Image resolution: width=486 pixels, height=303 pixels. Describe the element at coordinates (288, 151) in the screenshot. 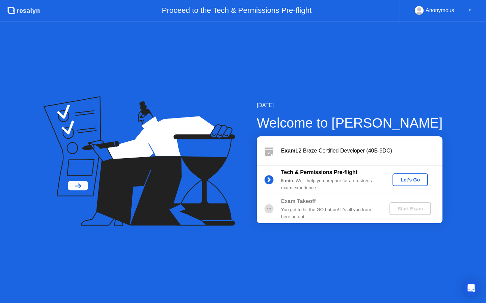

I see `b: Exam` at that location.